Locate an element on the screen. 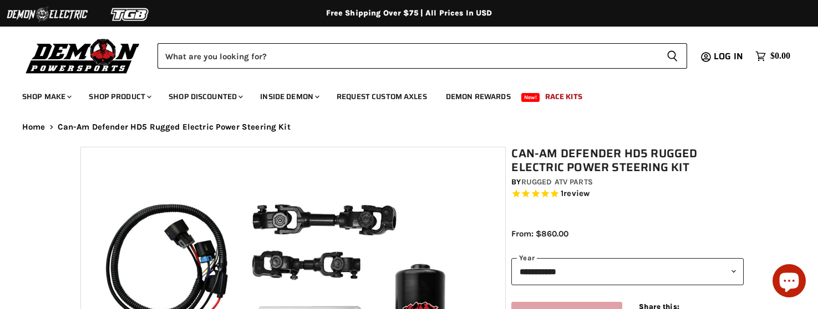 This screenshot has height=309, width=818. img: Demon Electric Logo 2 is located at coordinates (47, 14).